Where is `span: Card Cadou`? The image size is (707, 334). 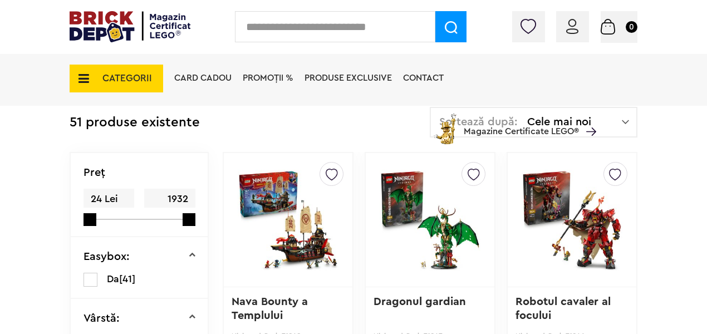 span: Card Cadou is located at coordinates (203, 78).